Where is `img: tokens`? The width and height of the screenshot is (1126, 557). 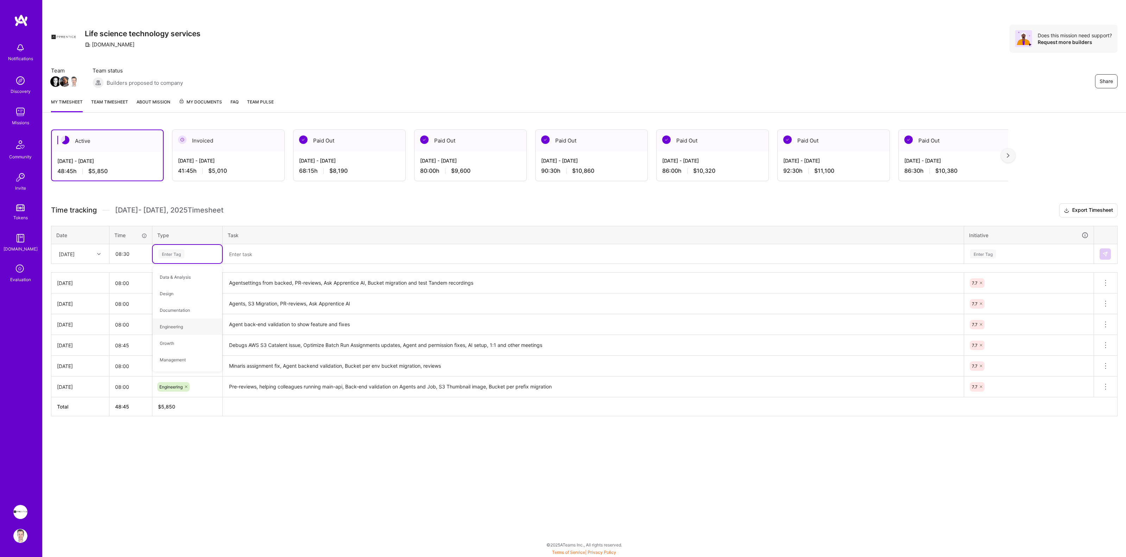
img: tokens is located at coordinates (20, 208).